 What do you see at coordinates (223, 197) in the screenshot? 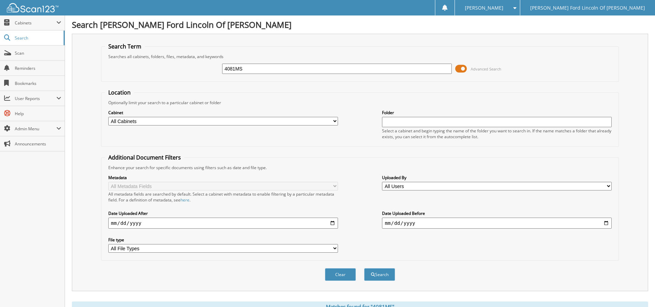
I see `div: All metadata fields are searched by default. Select a cabinet with metadata to enable filtering b...` at bounding box center [223, 197].